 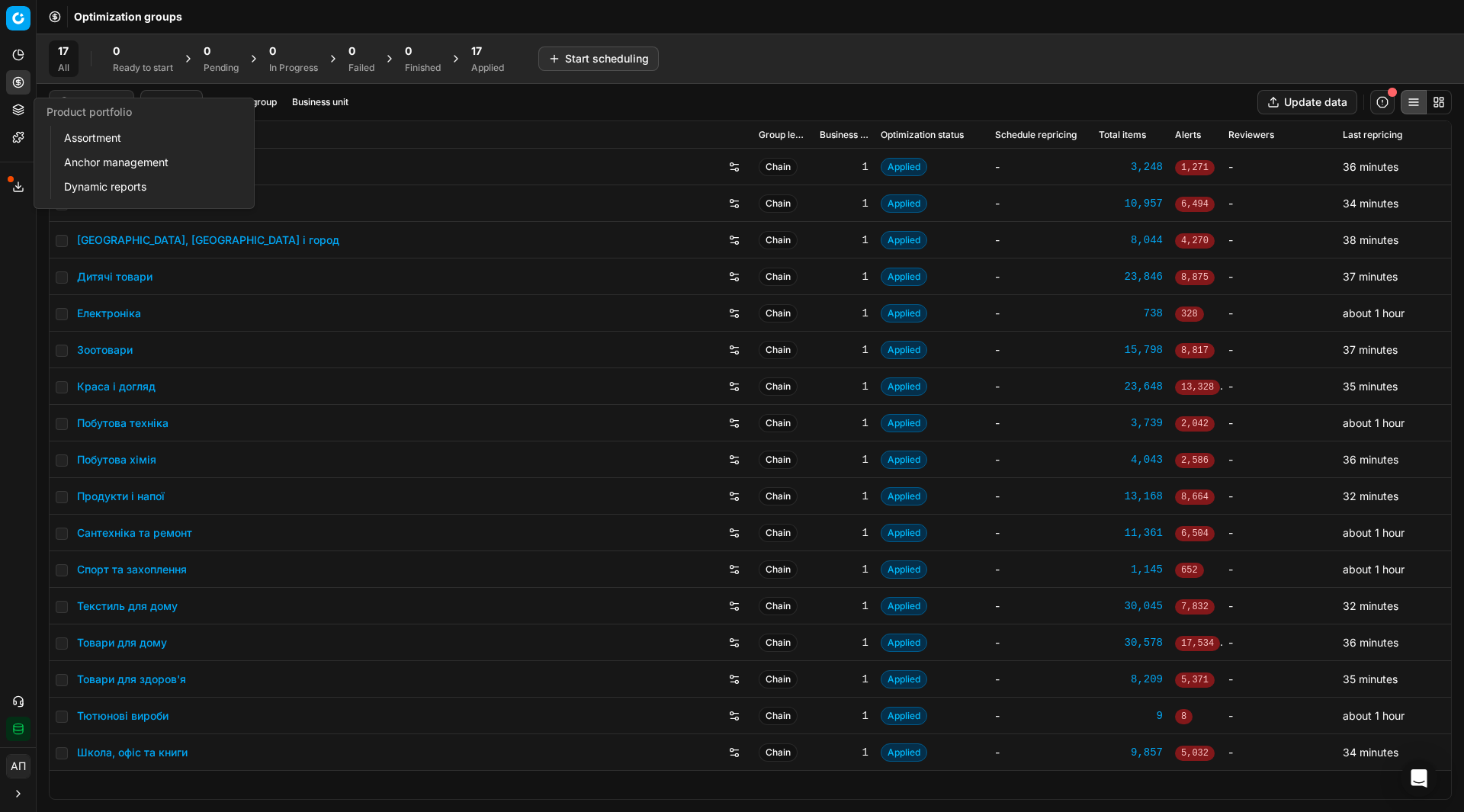 What do you see at coordinates (1195, 167) in the screenshot?
I see `span: 1,271` at bounding box center [1195, 167].